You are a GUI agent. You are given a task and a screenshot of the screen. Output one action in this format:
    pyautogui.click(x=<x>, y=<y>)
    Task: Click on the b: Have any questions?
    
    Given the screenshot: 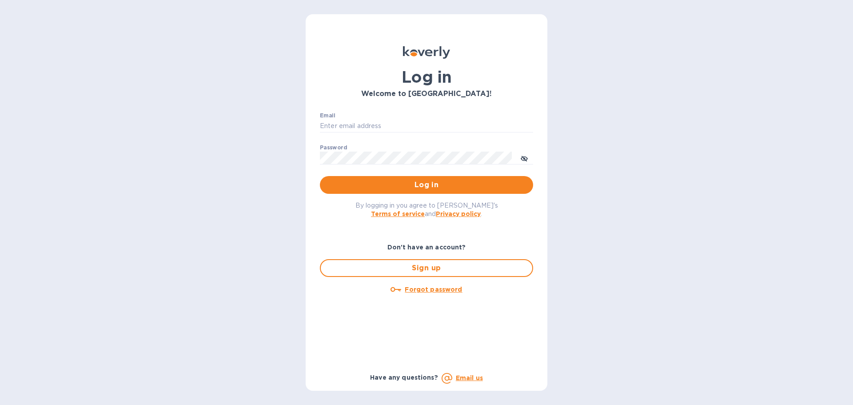 What is the action you would take?
    pyautogui.click(x=404, y=377)
    